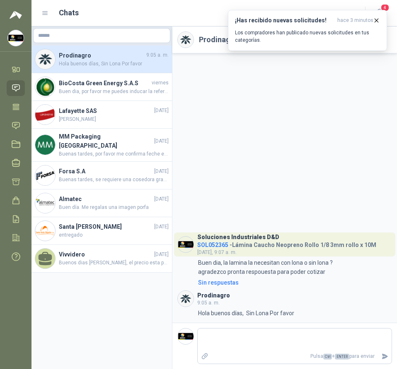  I want to click on h4: Lafayette SAS, so click(106, 111).